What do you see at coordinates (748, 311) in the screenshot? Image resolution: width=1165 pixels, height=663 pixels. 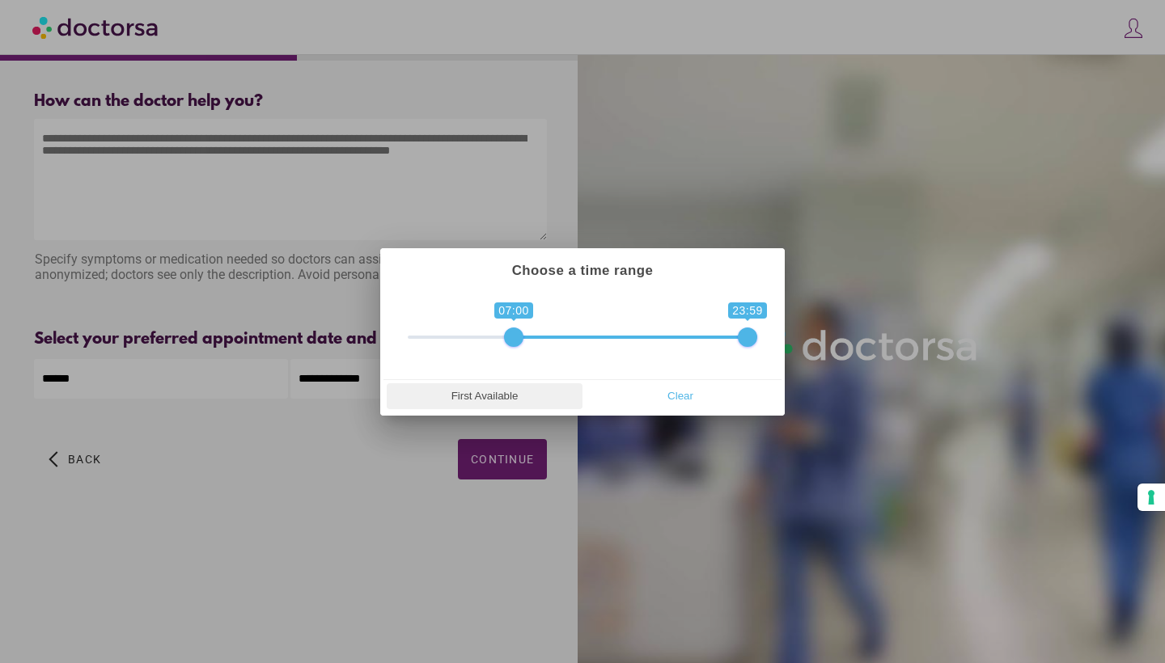 I see `span: 23:59` at bounding box center [748, 311].